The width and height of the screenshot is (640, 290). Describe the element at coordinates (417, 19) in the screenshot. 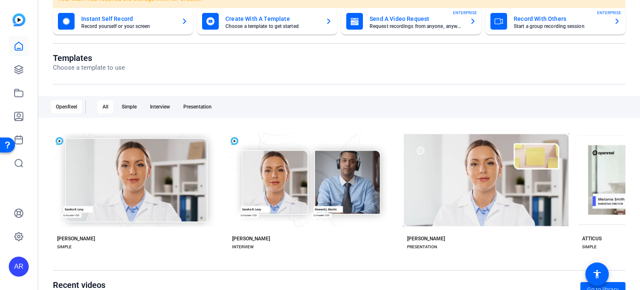

I see `mat-card-title: Send A Video Request` at that location.